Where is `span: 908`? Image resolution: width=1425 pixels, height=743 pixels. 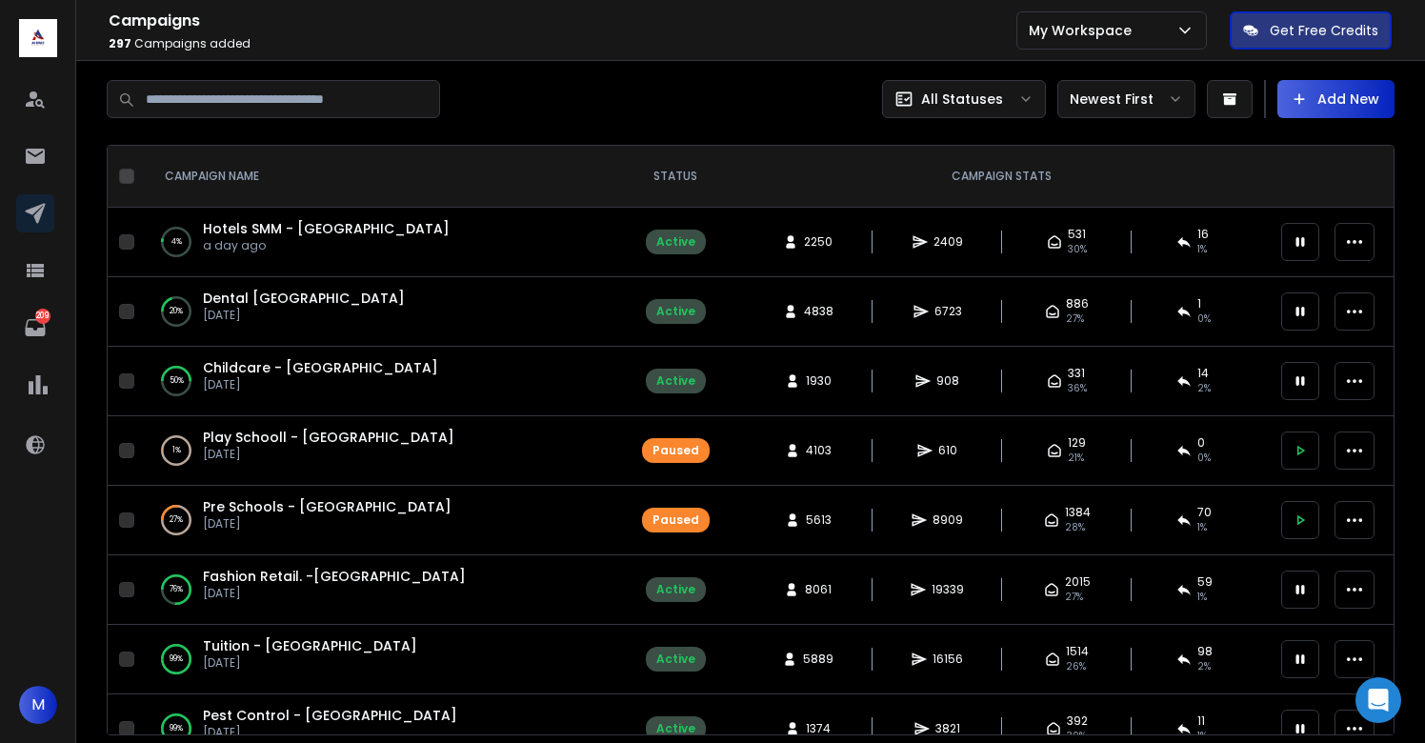
span: 908 is located at coordinates (948, 381).